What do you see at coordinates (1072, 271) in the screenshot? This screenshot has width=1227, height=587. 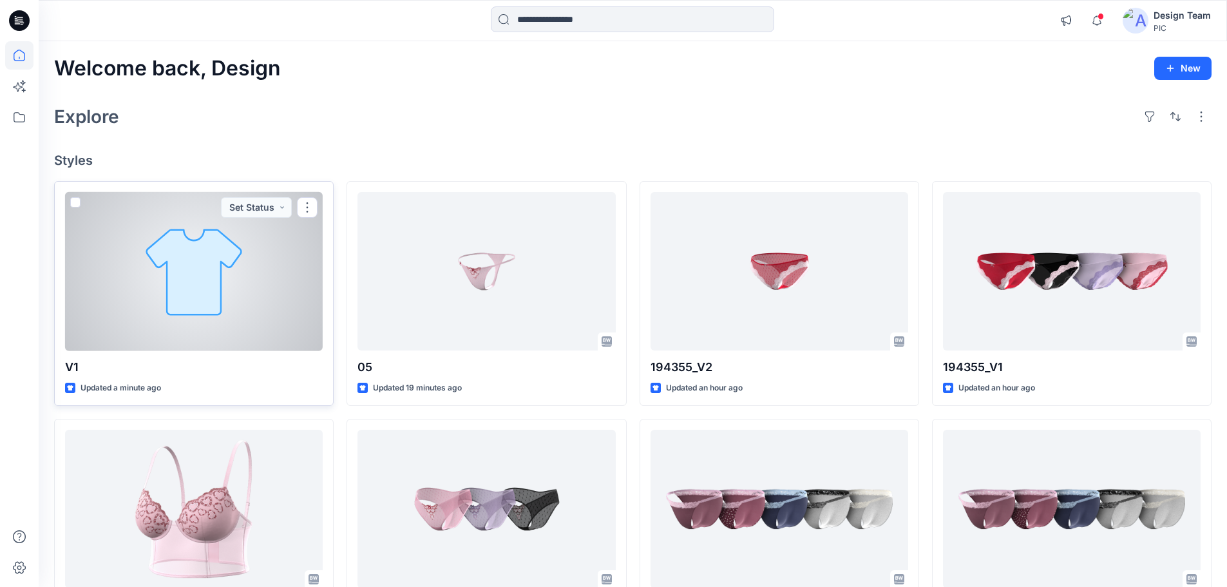 I see `a: 194355_V1` at bounding box center [1072, 271].